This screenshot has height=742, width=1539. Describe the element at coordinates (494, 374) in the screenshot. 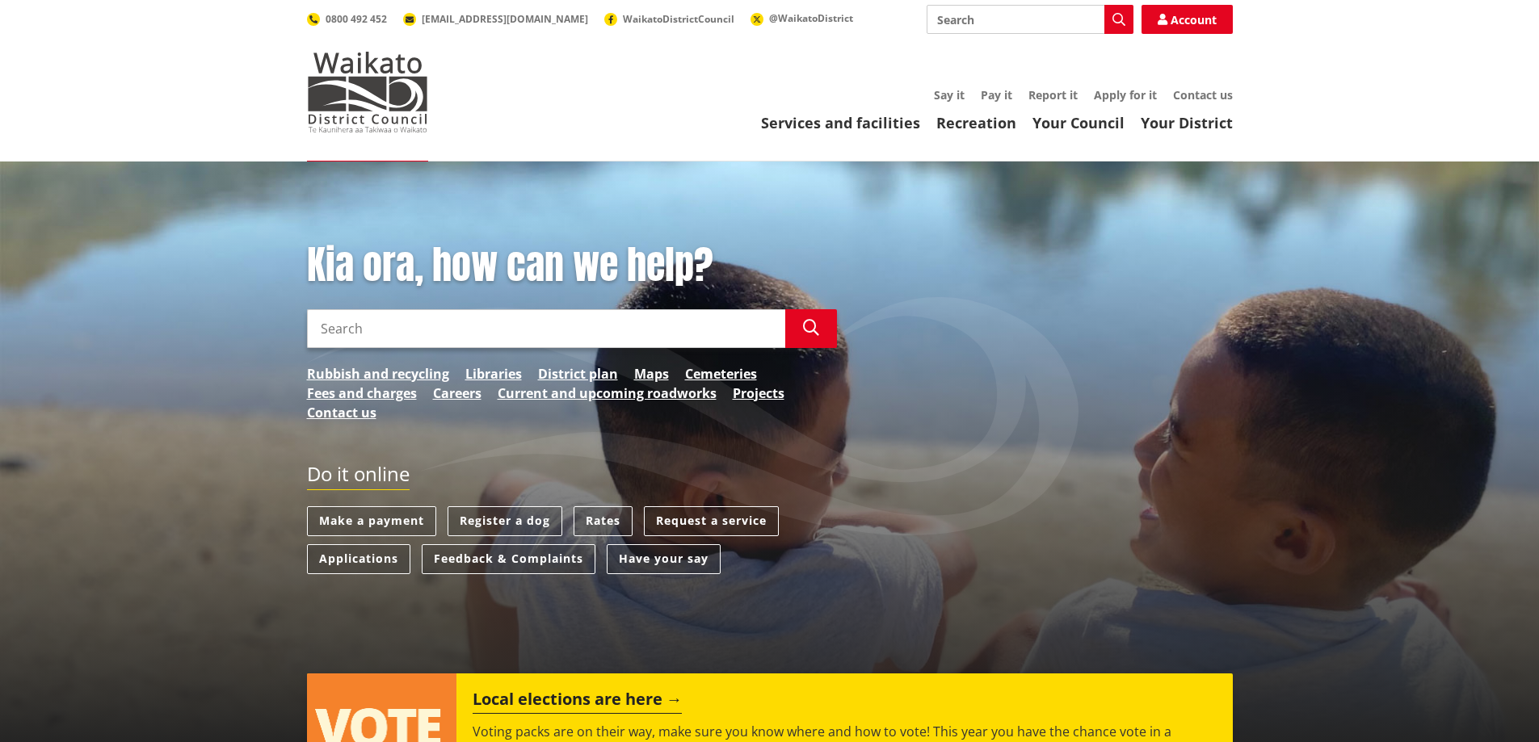

I see `a: Libraries` at that location.